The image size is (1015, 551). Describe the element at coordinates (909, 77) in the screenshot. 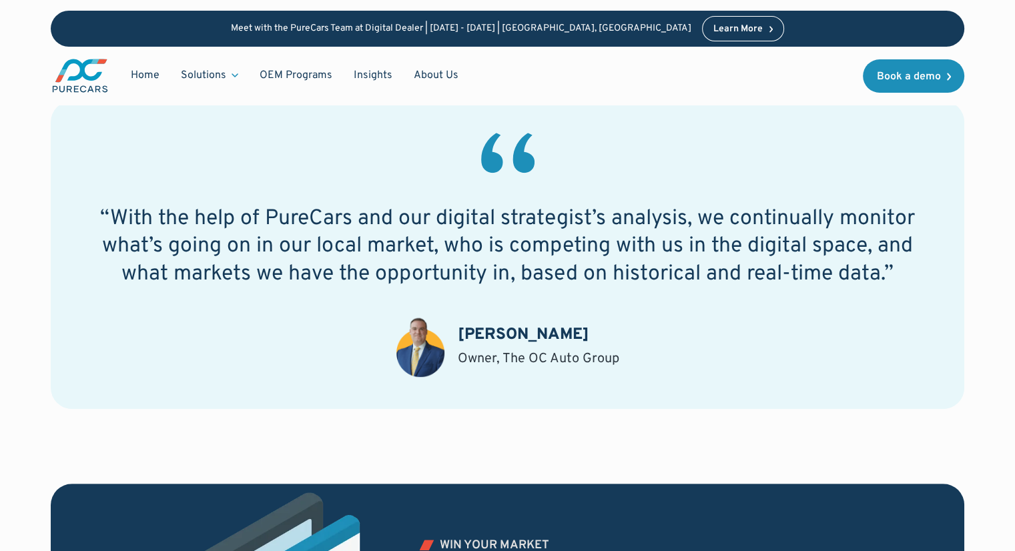

I see `div: Book a demo` at that location.